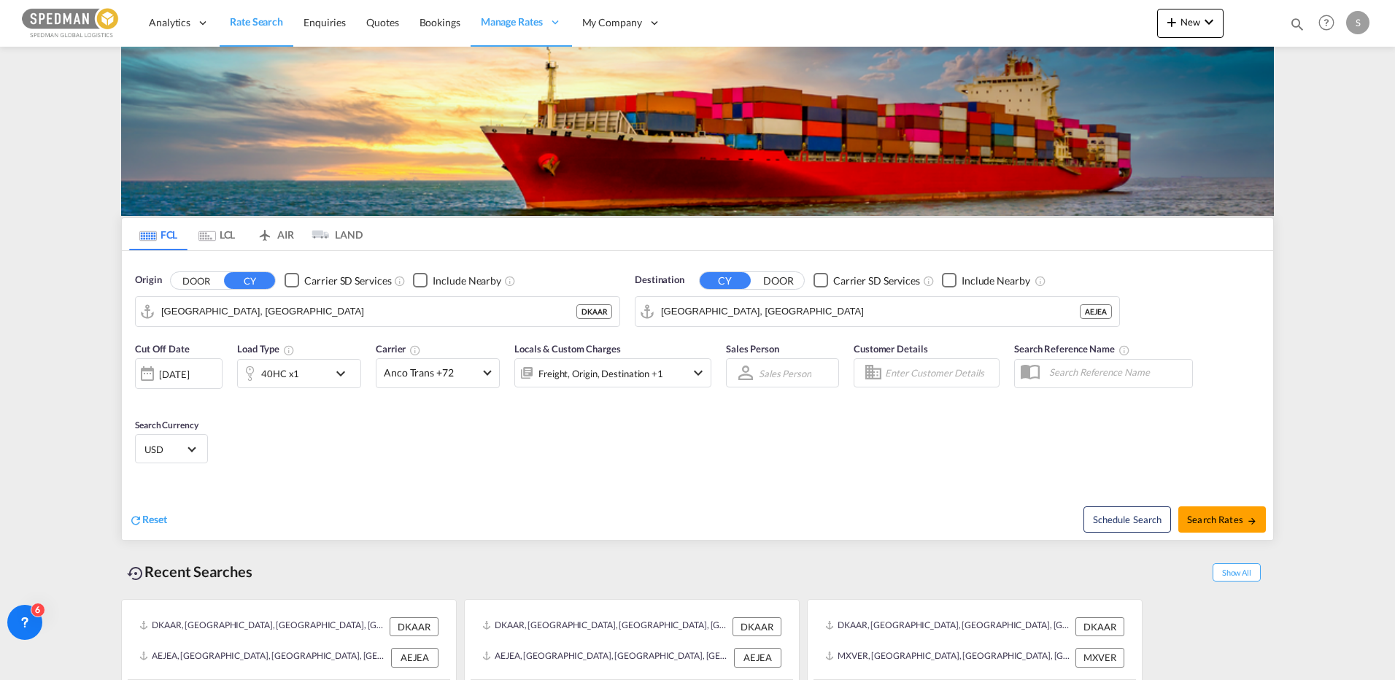  I want to click on input: Search Reference Name, so click(1117, 372).